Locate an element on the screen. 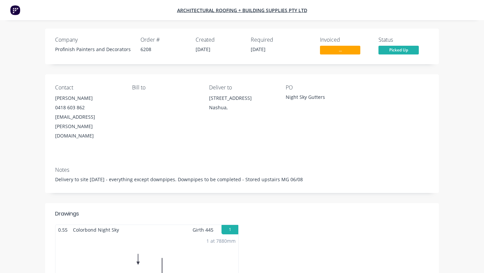 This screenshot has height=273, width=484. div: Notes is located at coordinates (242, 170).